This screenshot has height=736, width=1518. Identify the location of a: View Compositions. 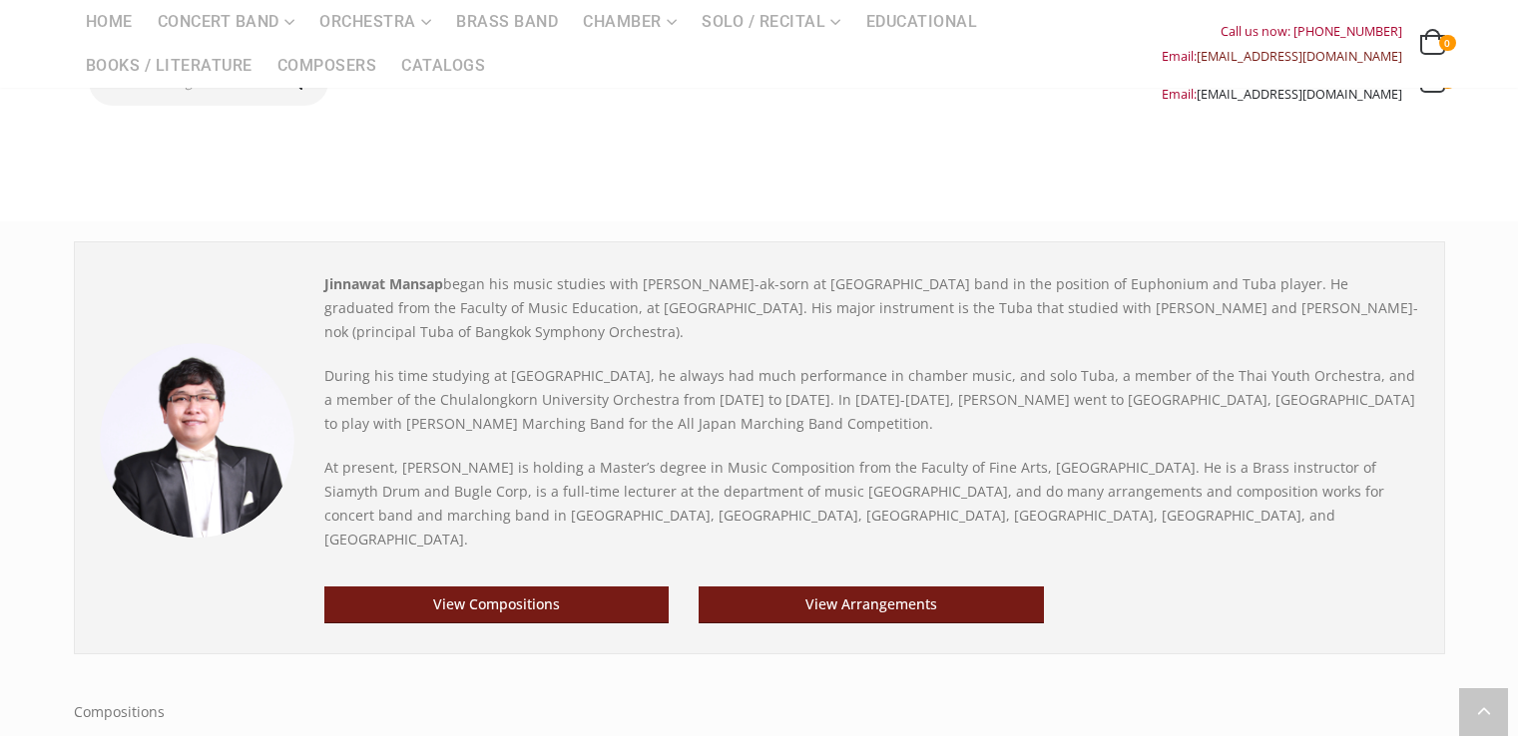
(497, 605).